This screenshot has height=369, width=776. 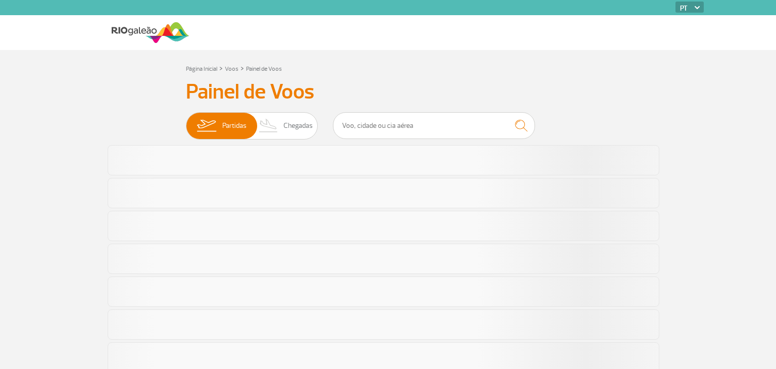 What do you see at coordinates (231, 69) in the screenshot?
I see `a: Voos` at bounding box center [231, 69].